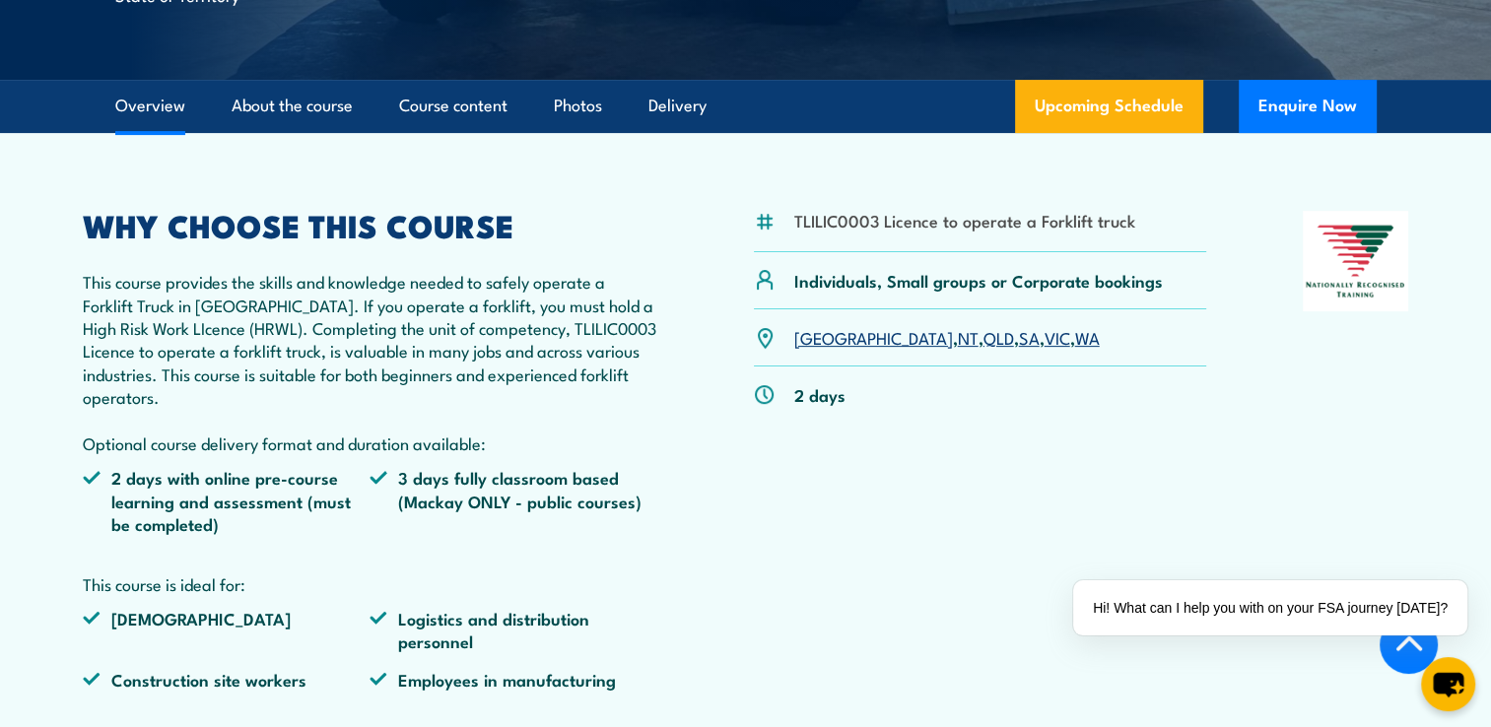  Describe the element at coordinates (227, 679) in the screenshot. I see `li: Construction site workers` at that location.